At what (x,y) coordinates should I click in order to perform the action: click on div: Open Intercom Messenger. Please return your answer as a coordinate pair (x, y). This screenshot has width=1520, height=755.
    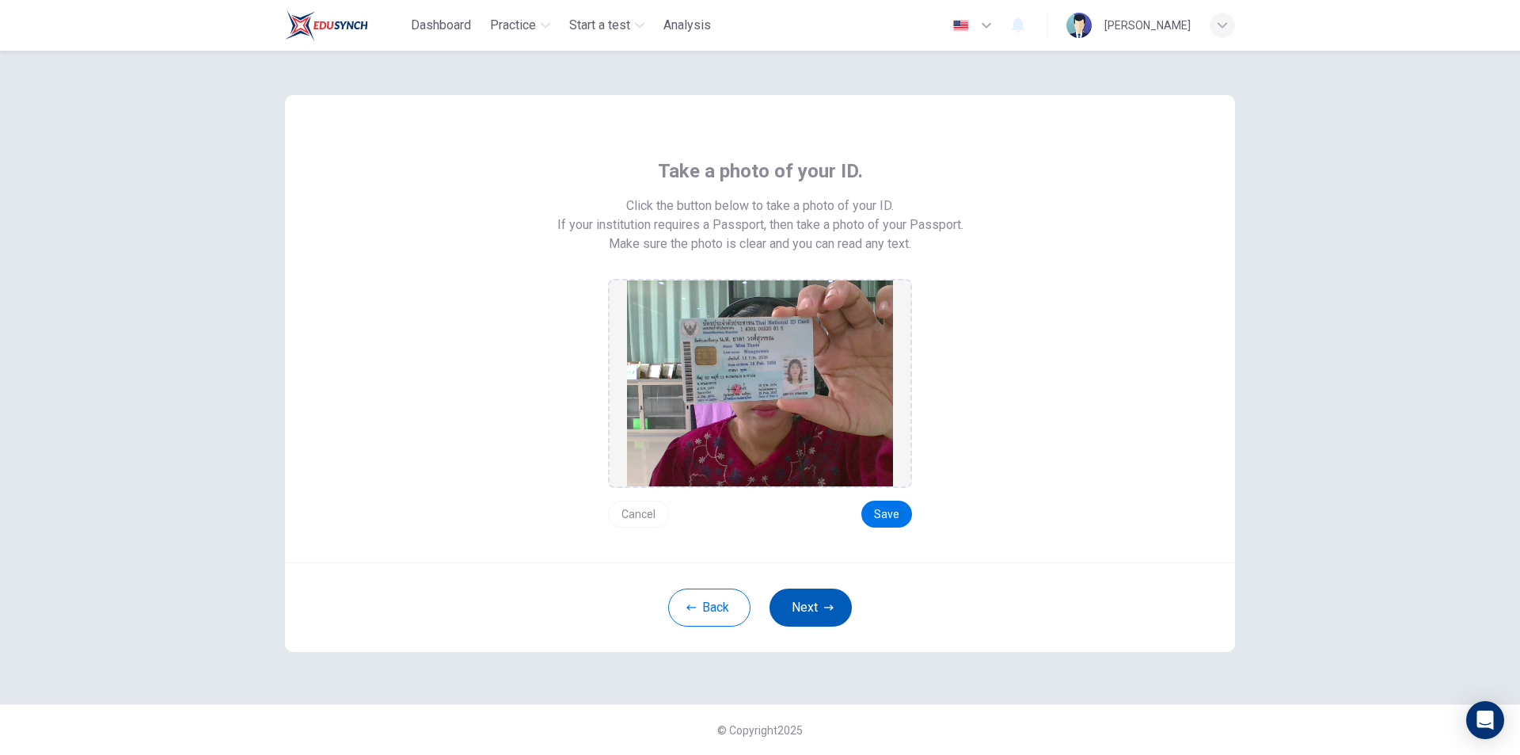
    Looking at the image, I should click on (1486, 720).